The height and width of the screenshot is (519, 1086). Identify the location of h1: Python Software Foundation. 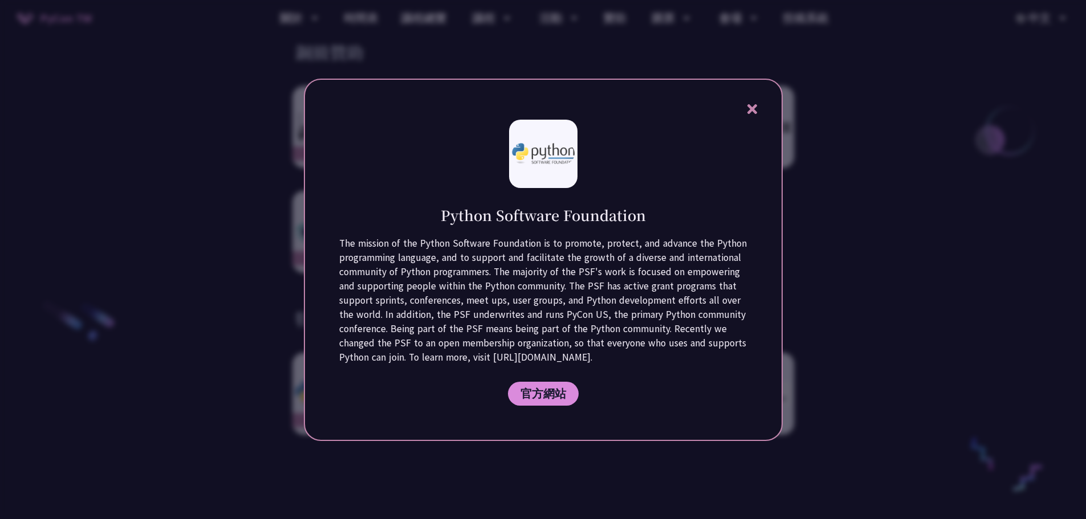
(543, 215).